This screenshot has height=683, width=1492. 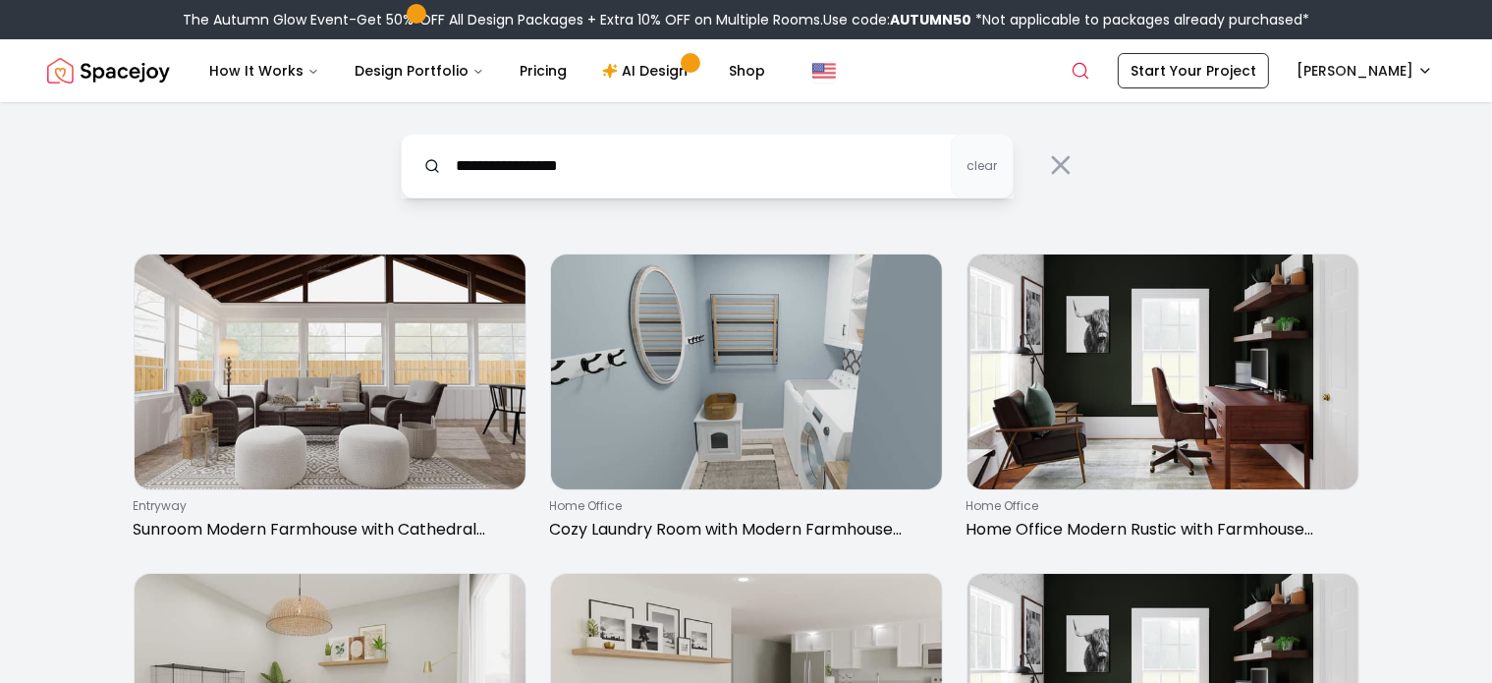 I want to click on img: Spacejoy Logo, so click(x=108, y=71).